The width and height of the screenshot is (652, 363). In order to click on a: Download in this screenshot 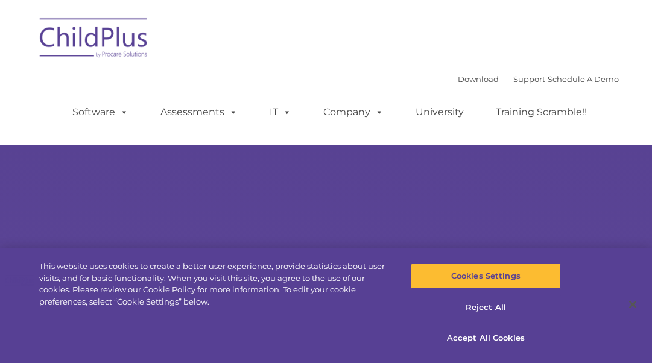, I will do `click(478, 79)`.